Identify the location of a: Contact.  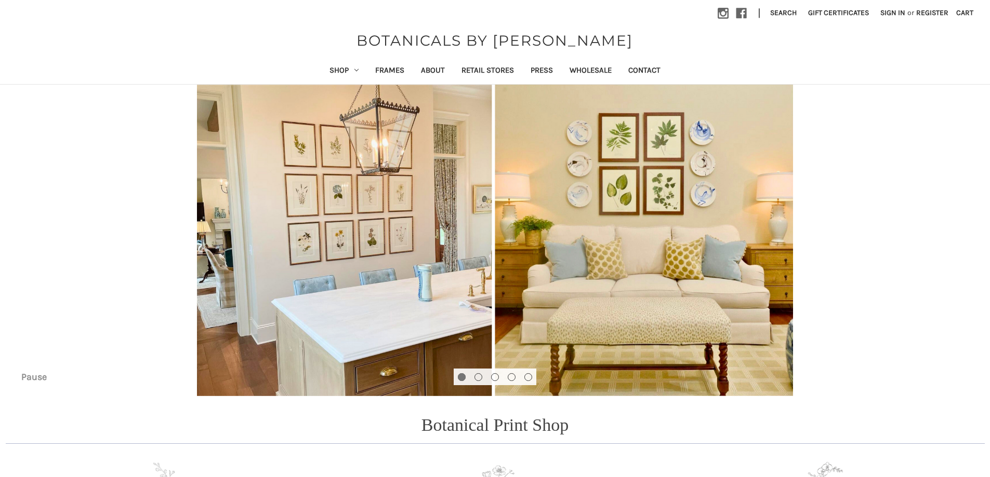
(644, 71).